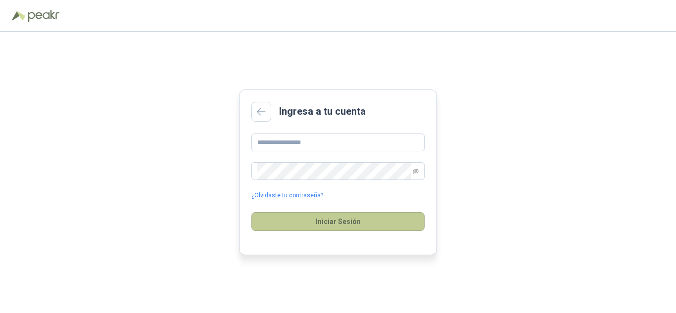 The width and height of the screenshot is (676, 313). I want to click on img: Logo, so click(19, 16).